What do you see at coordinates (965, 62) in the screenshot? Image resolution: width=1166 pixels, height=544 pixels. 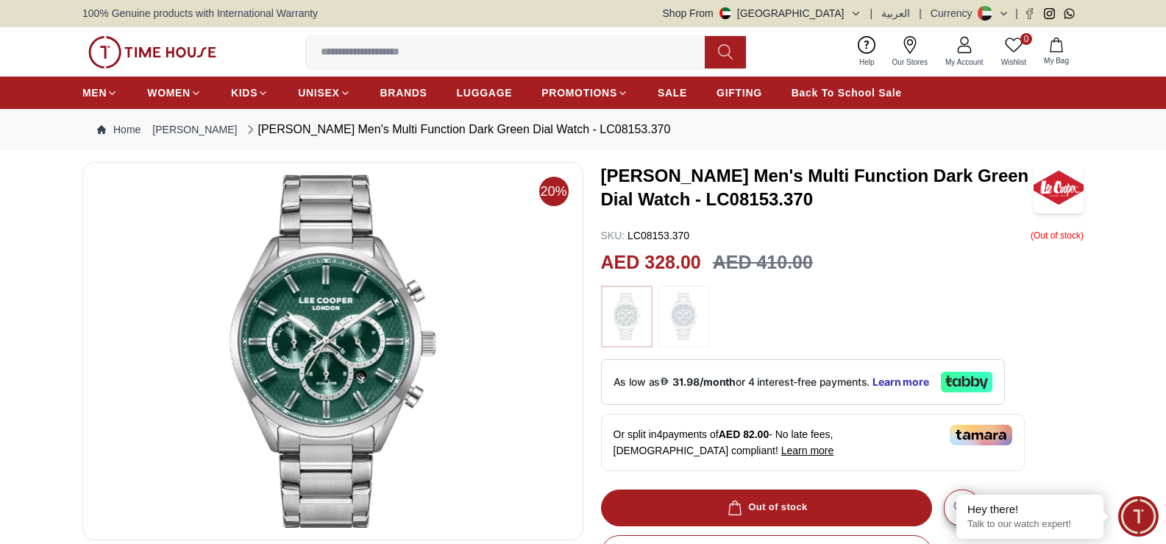 I see `span: My Account` at bounding box center [965, 62].